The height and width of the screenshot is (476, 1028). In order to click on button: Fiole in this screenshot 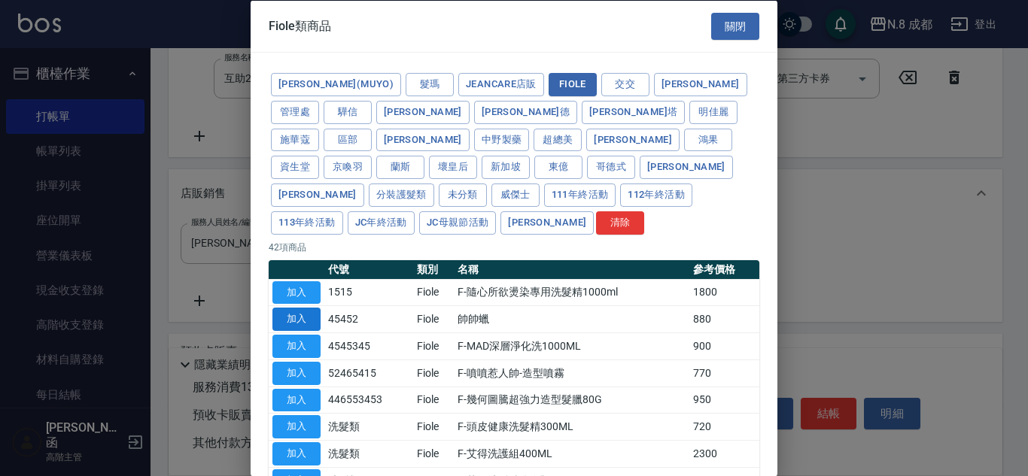, I will do `click(572, 84)`.